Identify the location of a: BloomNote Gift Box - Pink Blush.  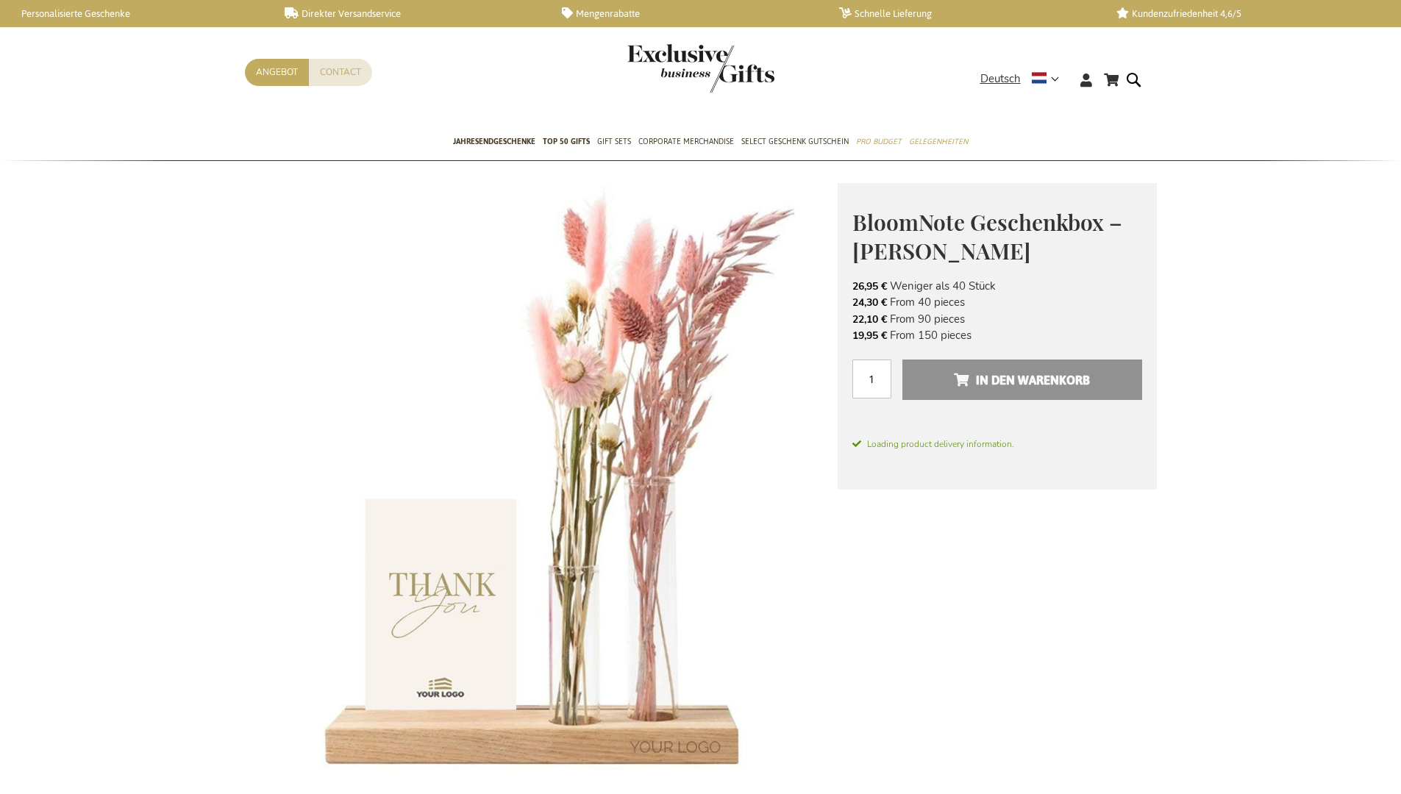
(541, 479).